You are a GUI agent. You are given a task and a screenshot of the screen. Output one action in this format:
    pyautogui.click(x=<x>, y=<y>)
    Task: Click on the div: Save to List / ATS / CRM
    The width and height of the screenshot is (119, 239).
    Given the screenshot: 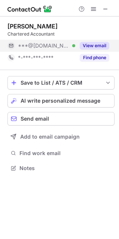 What is the action you would take?
    pyautogui.click(x=61, y=83)
    